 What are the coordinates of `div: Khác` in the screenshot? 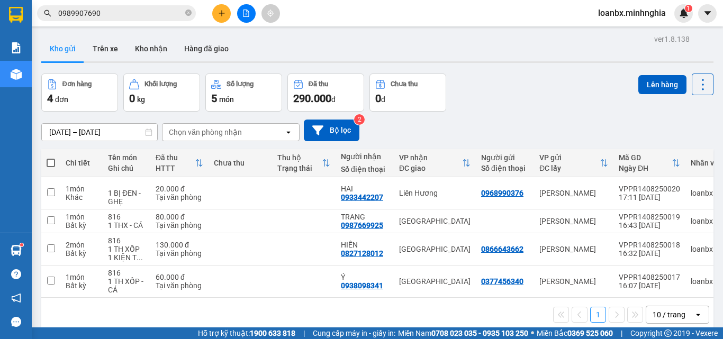 It's located at (81, 197).